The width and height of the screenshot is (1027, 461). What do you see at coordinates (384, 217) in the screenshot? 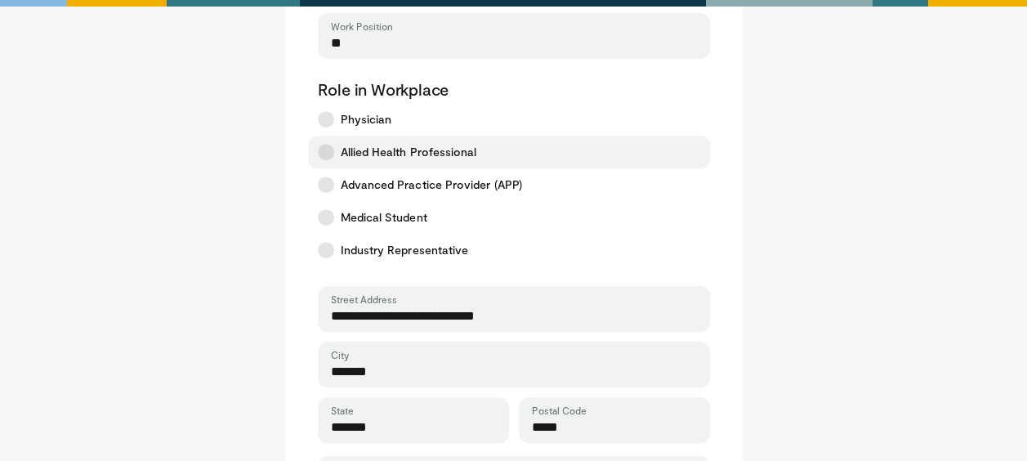
I see `span: Medical Student` at bounding box center [384, 217].